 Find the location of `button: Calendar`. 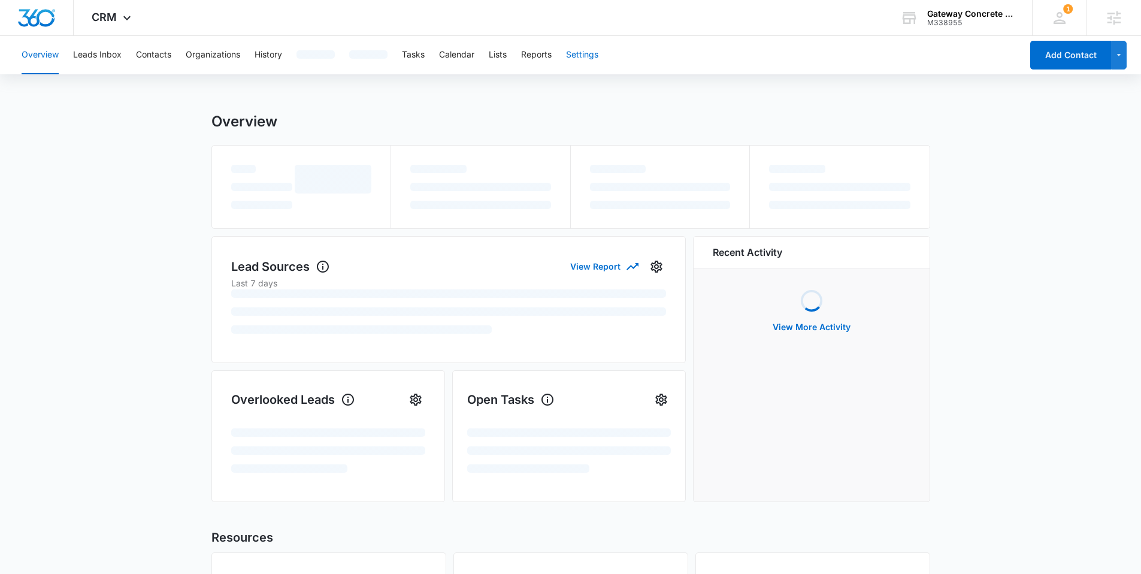

button: Calendar is located at coordinates (456, 55).